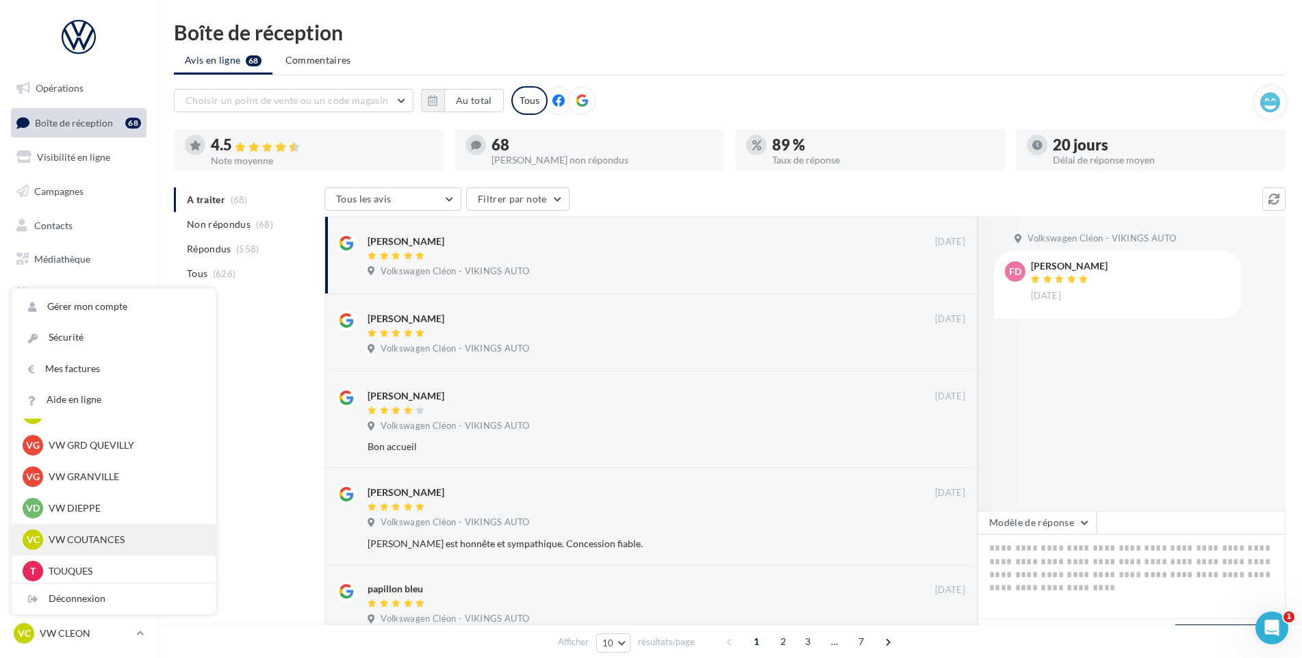 Image resolution: width=1302 pixels, height=658 pixels. What do you see at coordinates (124, 540) in the screenshot?
I see `p: VW COUTANCES` at bounding box center [124, 540].